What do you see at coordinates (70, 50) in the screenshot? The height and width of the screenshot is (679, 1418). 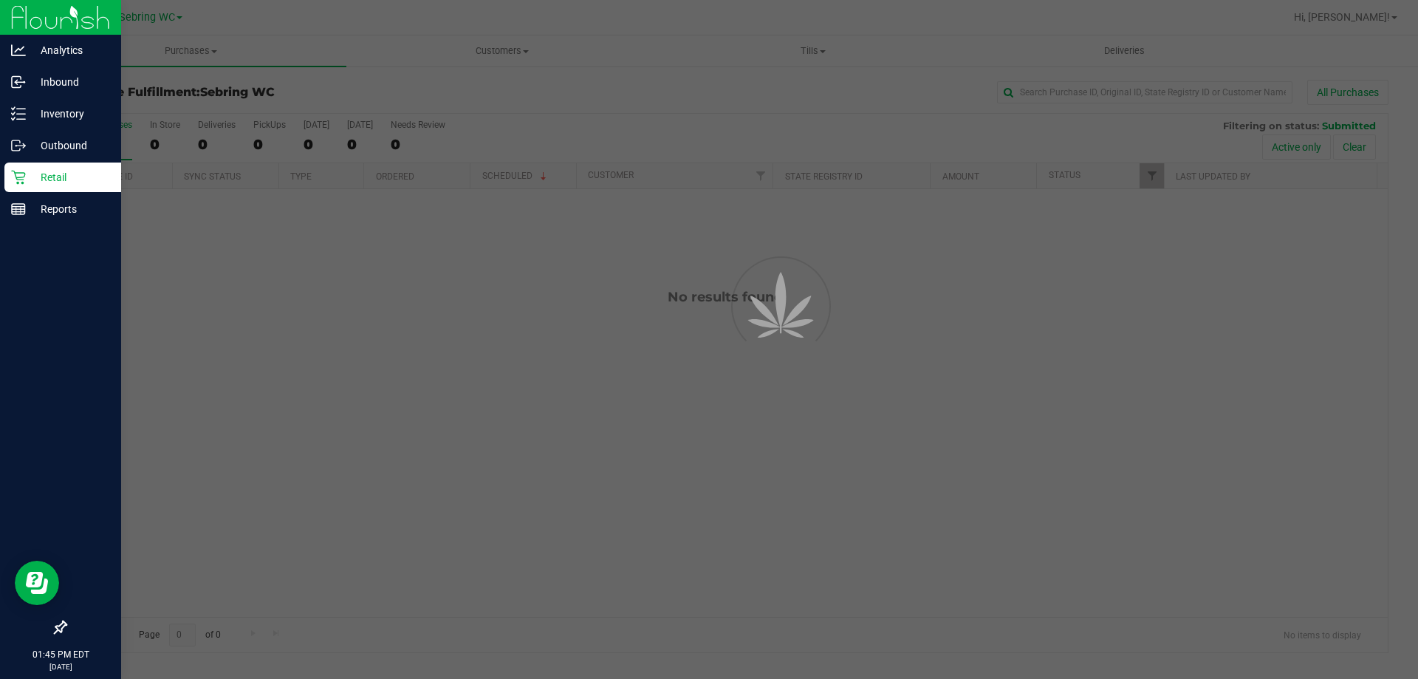 I see `p: Analytics` at bounding box center [70, 50].